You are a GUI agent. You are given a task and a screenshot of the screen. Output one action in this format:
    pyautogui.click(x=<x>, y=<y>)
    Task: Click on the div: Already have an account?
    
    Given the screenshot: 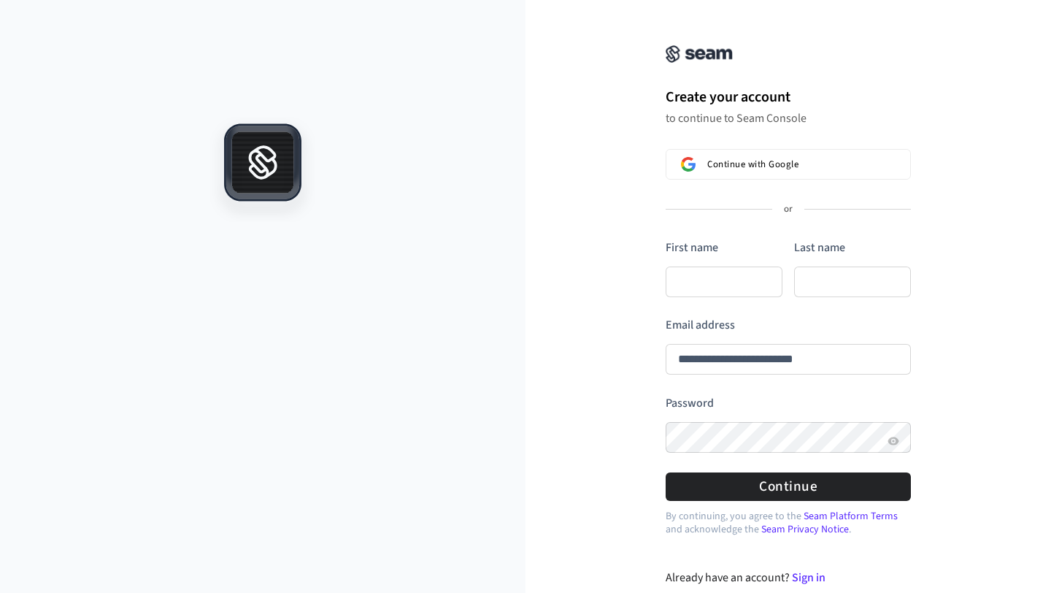 What is the action you would take?
    pyautogui.click(x=789, y=578)
    